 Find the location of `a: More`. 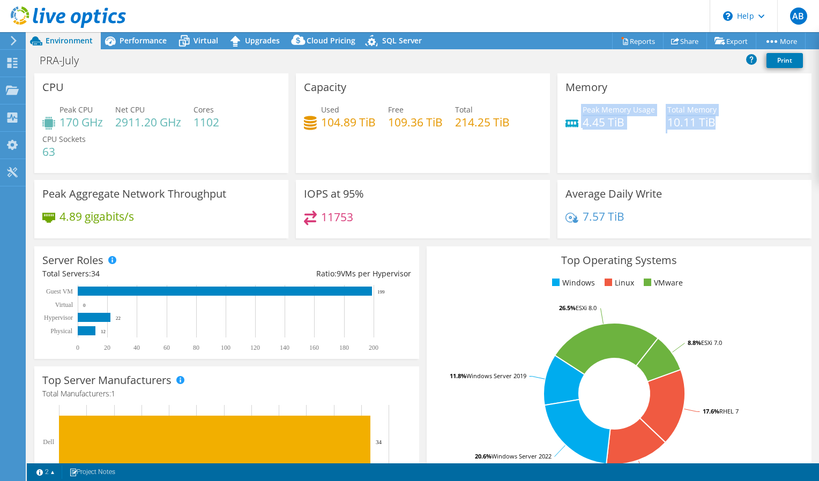

a: More is located at coordinates (781, 41).